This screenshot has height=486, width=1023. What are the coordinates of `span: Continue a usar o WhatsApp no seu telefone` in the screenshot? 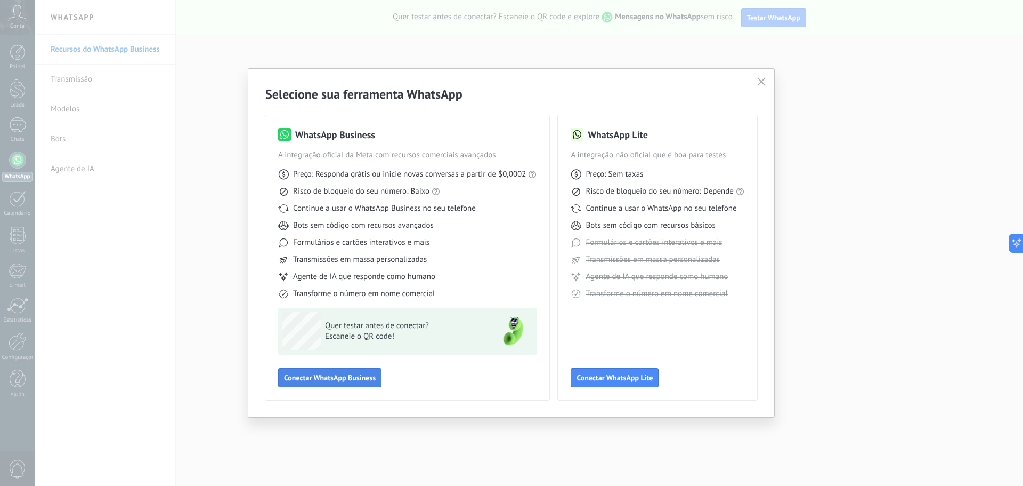 It's located at (661, 208).